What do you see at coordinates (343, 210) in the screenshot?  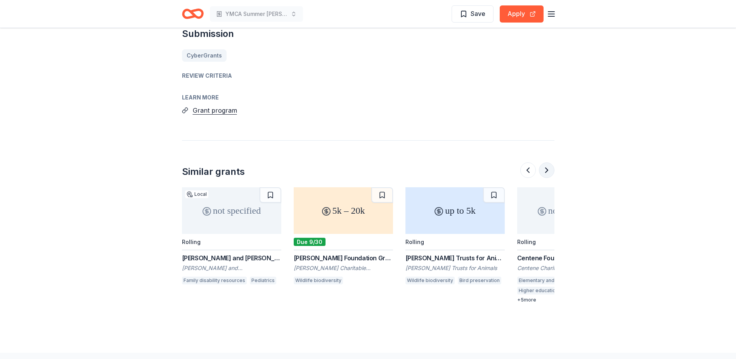 I see `div: 5k – 20k` at bounding box center [343, 210].